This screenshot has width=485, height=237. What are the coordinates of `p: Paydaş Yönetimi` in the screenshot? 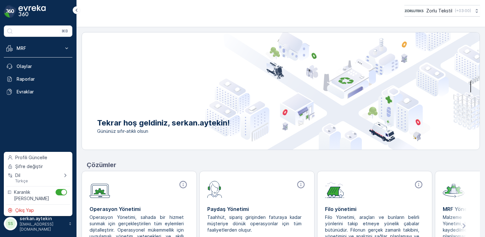 It's located at (257, 209).